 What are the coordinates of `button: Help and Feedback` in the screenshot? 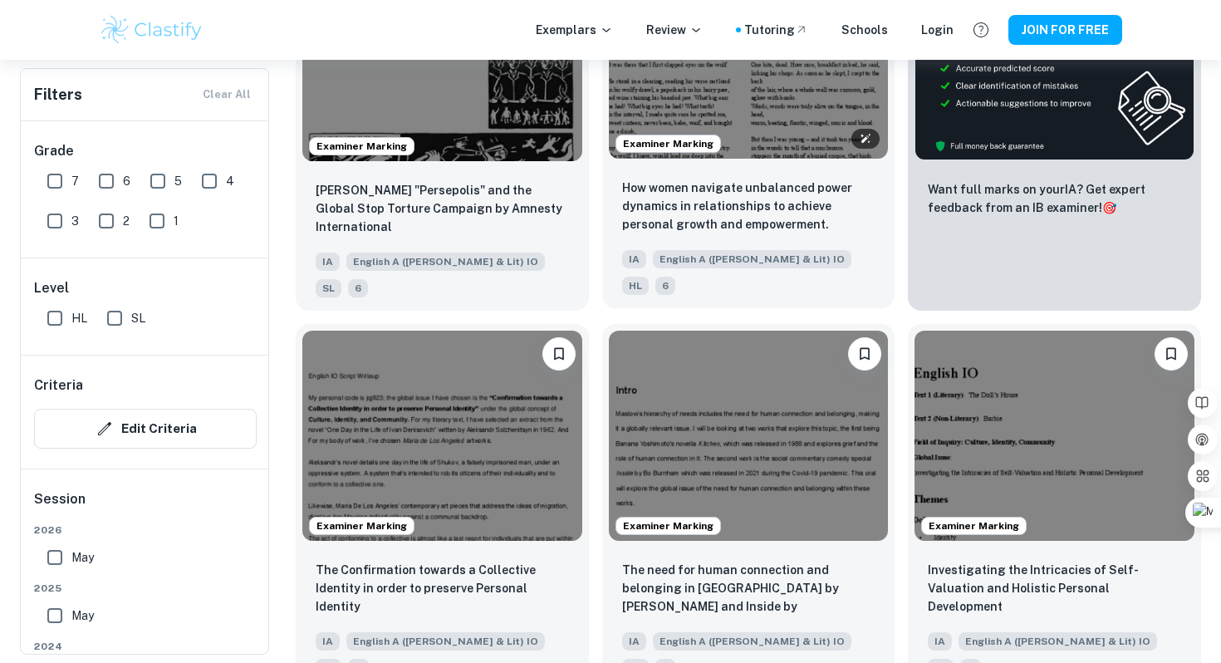 It's located at (981, 30).